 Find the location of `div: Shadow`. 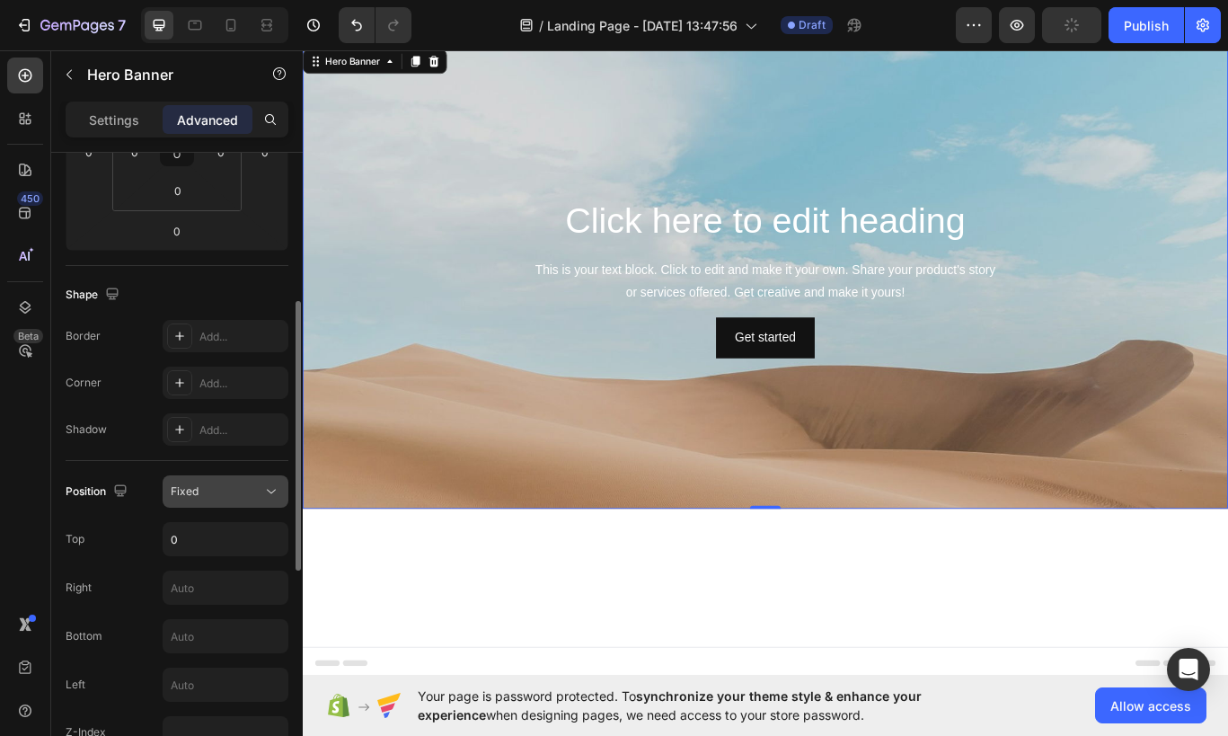

div: Shadow is located at coordinates (86, 430).